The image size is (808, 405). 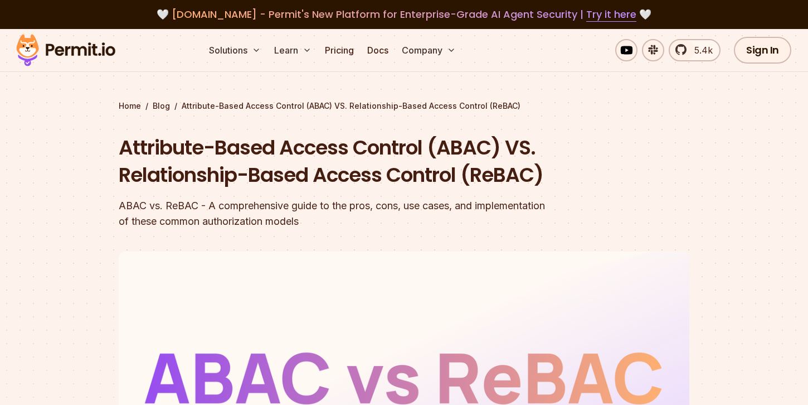 What do you see at coordinates (66, 50) in the screenshot?
I see `img: Permit logo` at bounding box center [66, 50].